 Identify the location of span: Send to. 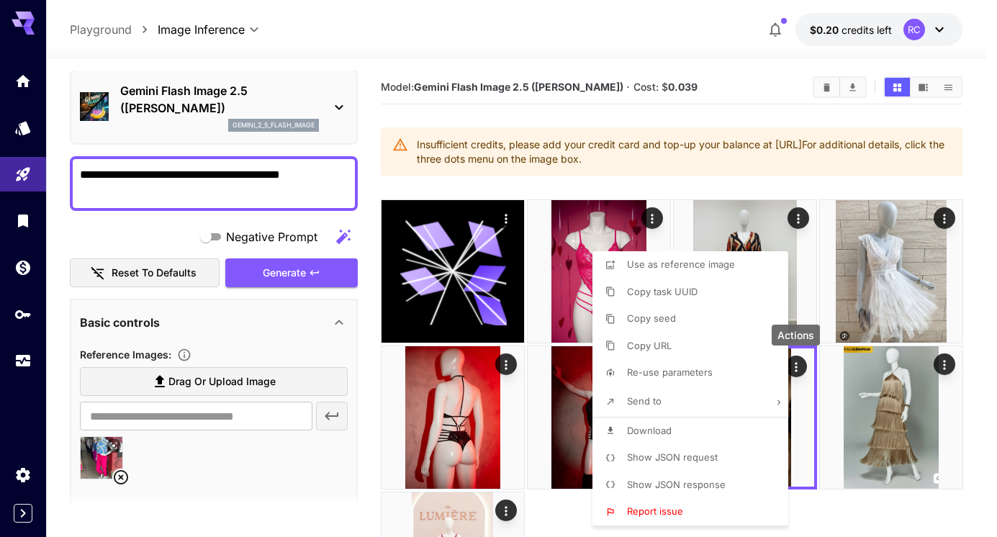
(644, 401).